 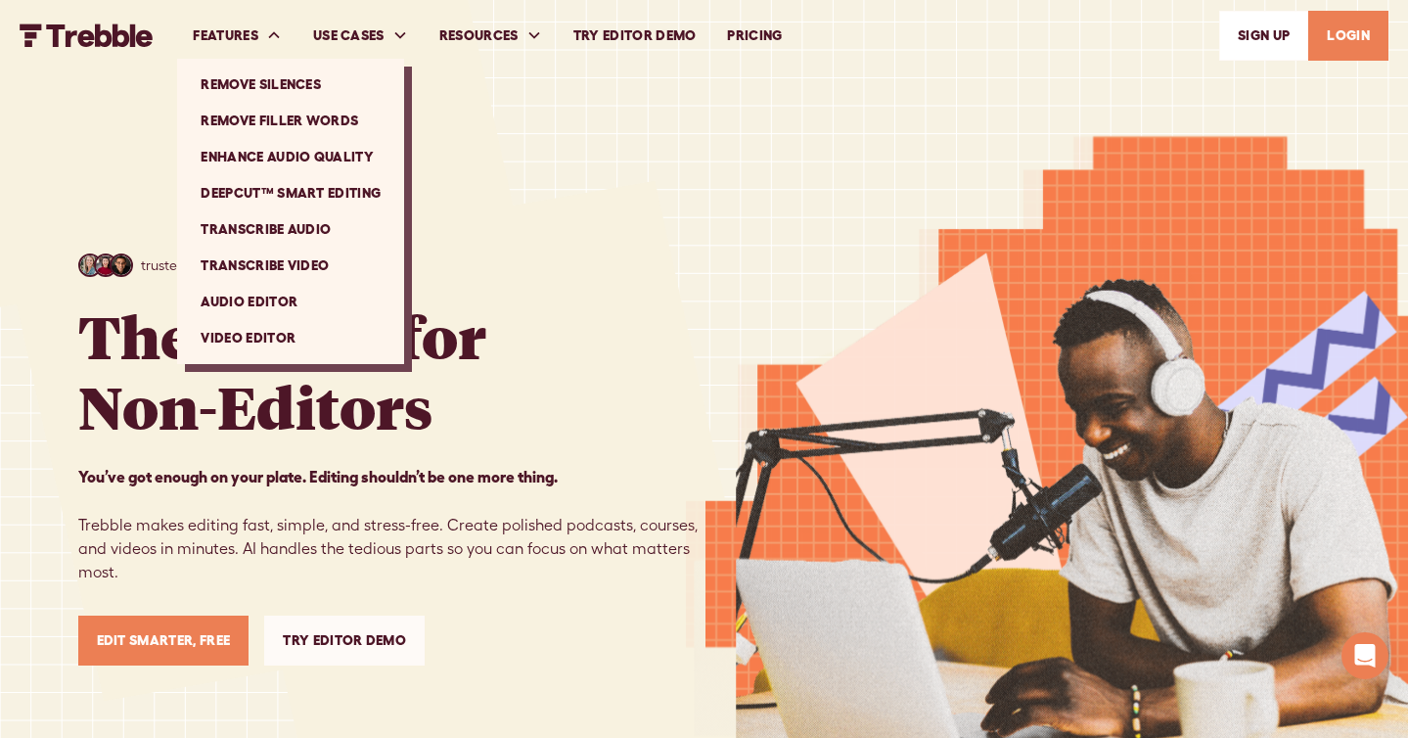 I want to click on a: Enhance Audio Quality, so click(x=291, y=157).